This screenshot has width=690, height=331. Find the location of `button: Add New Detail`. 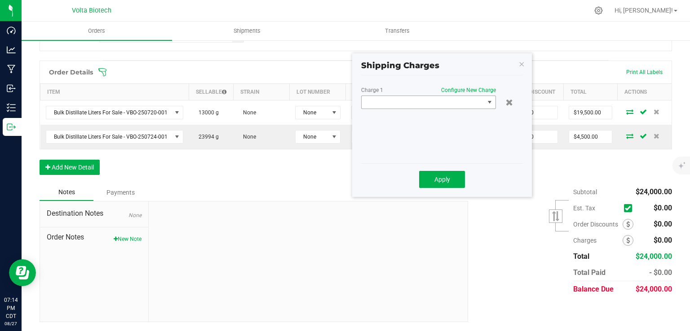

button: Add New Detail is located at coordinates (70, 168).